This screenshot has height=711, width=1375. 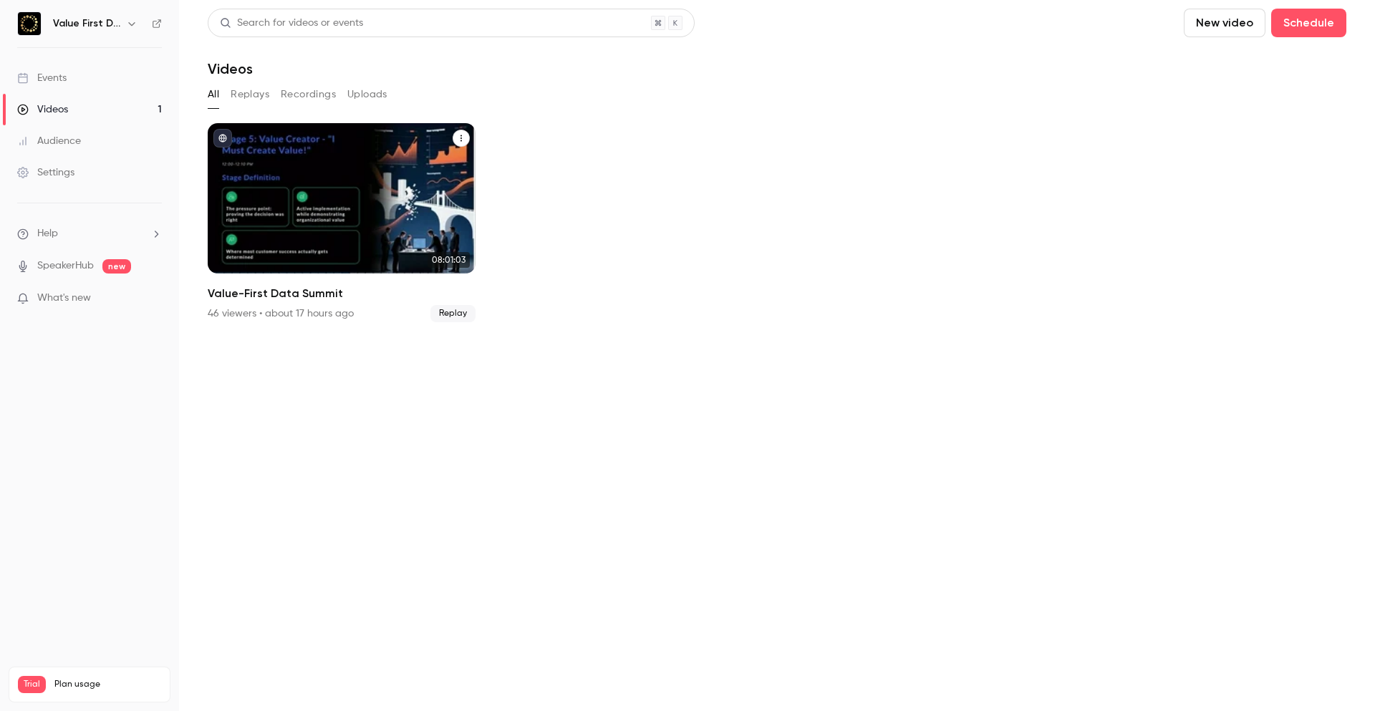 I want to click on span: 08:01:03, so click(x=448, y=260).